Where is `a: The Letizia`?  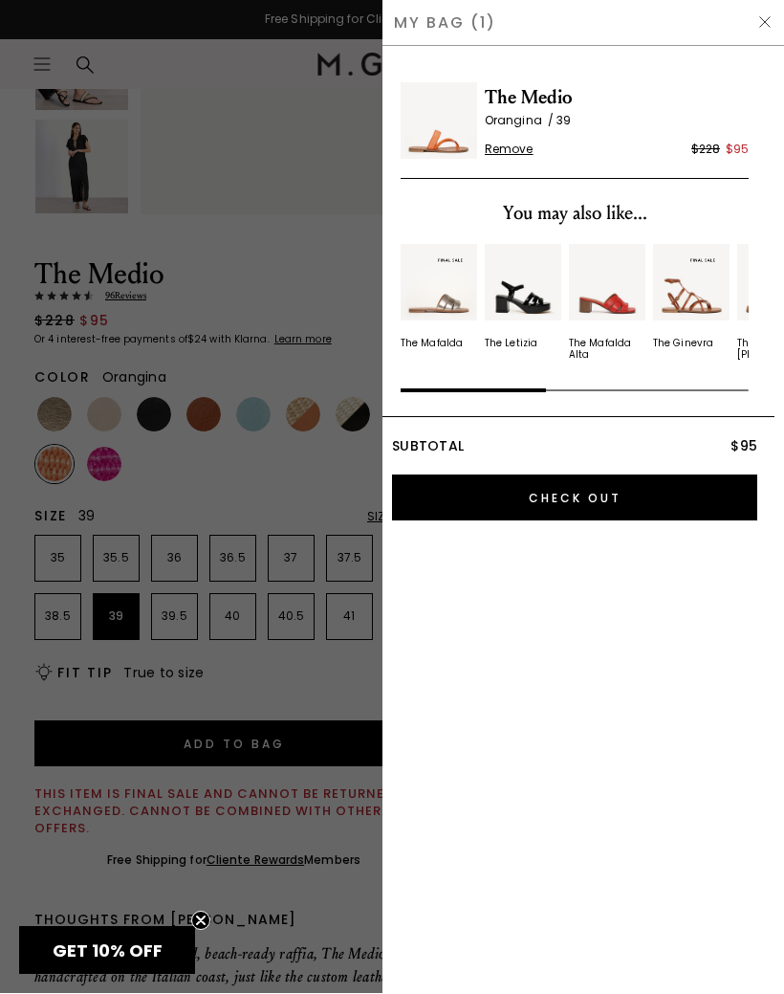 a: The Letizia is located at coordinates (523, 297).